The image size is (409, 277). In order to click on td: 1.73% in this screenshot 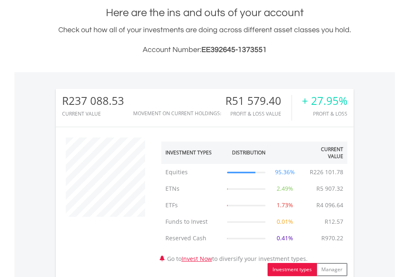, I will do `click(285, 205)`.